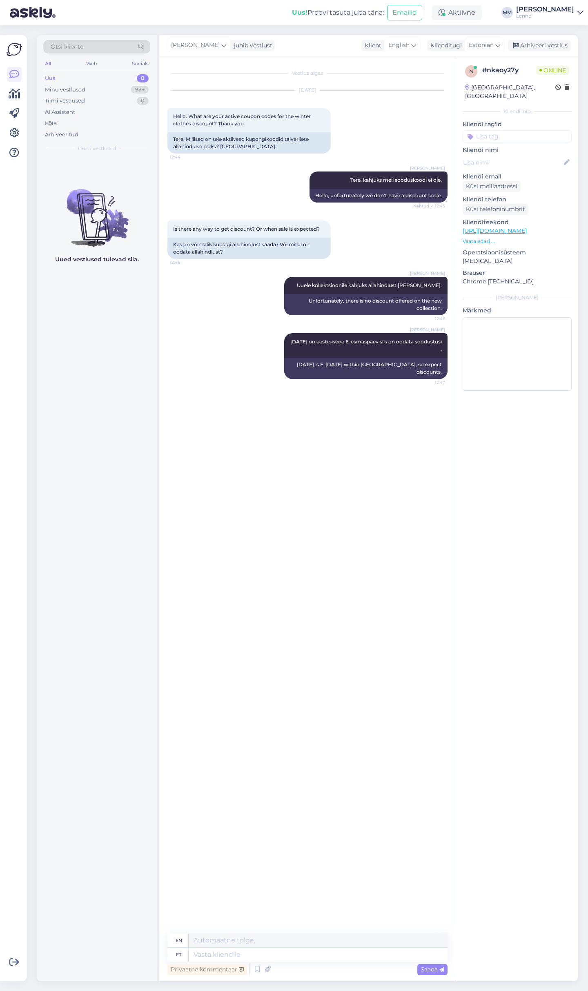 This screenshot has width=588, height=991. What do you see at coordinates (429, 382) in the screenshot?
I see `span: 12:47` at bounding box center [429, 382].